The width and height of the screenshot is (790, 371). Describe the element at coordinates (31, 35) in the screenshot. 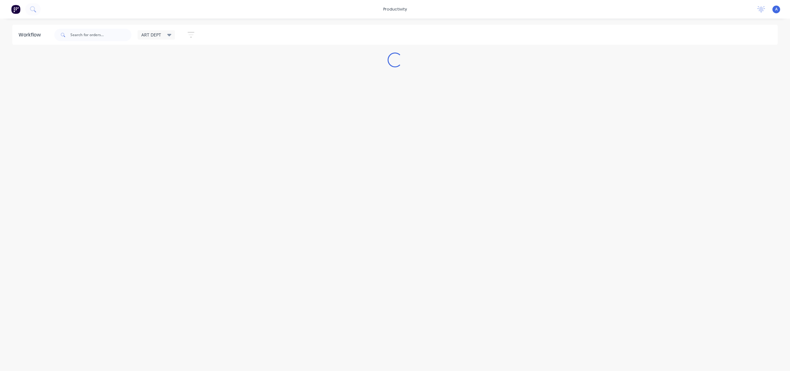

I see `div: Workflow` at that location.